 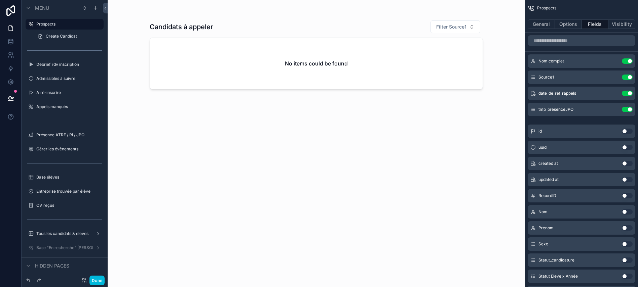 What do you see at coordinates (68, 107) in the screenshot?
I see `label: Appels manqués` at bounding box center [68, 107].